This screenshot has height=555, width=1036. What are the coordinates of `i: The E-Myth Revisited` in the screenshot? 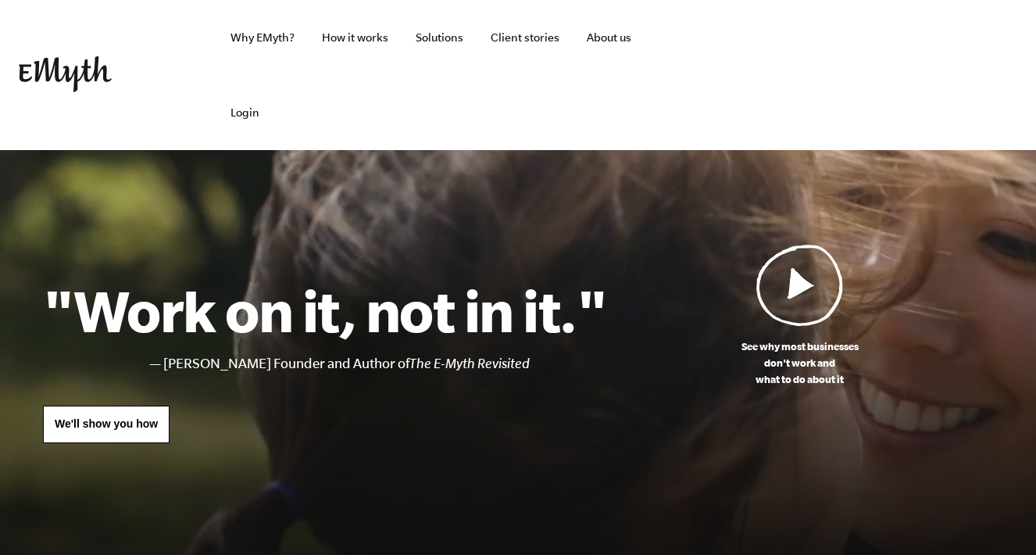 It's located at (469, 363).